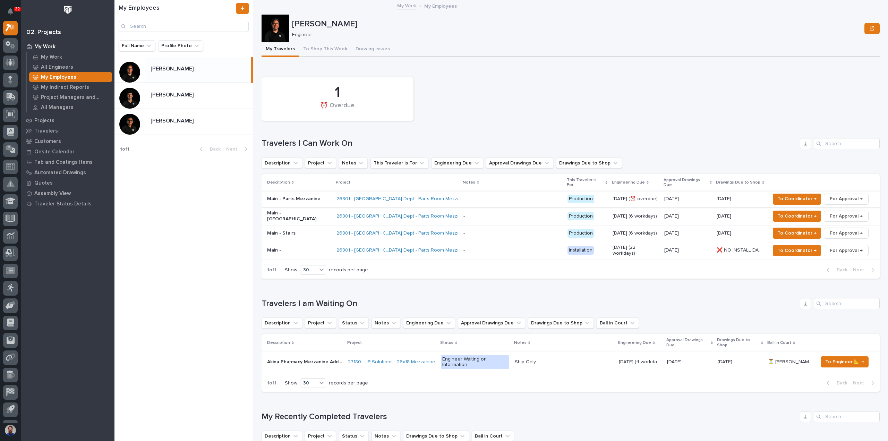 This screenshot has height=441, width=888. Describe the element at coordinates (70, 87) in the screenshot. I see `a: My Indirect Reports` at that location.